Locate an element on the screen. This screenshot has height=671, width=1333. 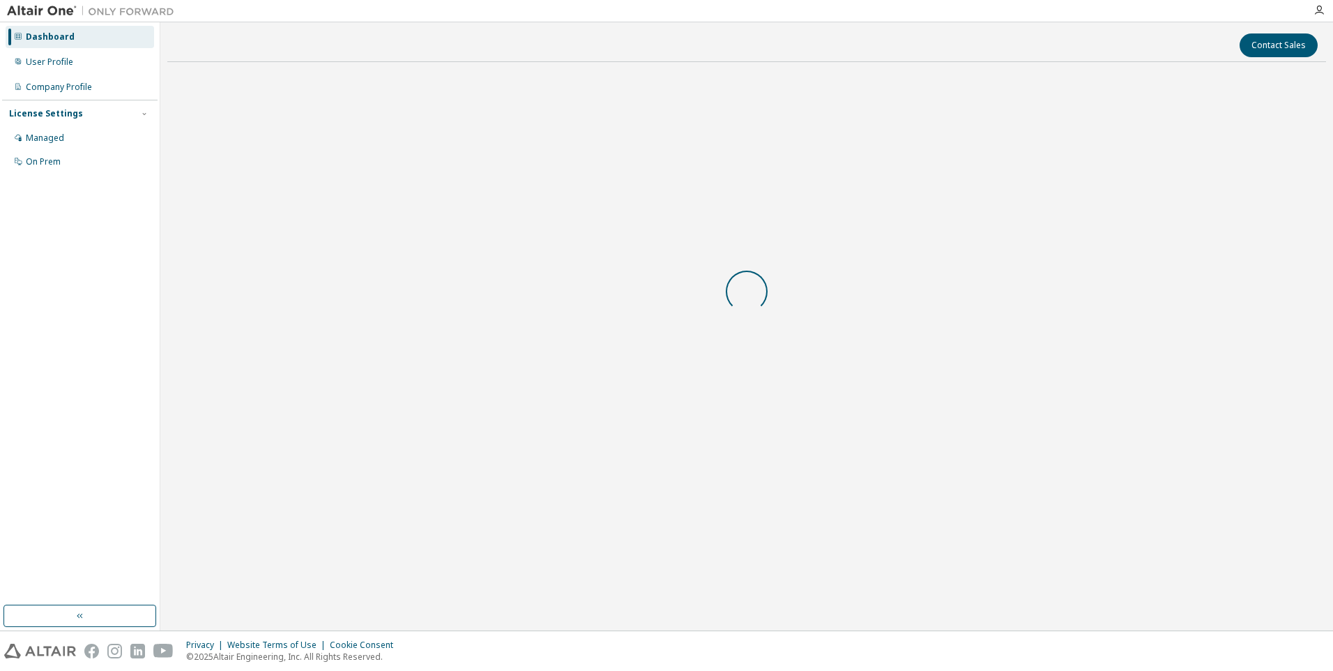
div: On Prem is located at coordinates (43, 162).